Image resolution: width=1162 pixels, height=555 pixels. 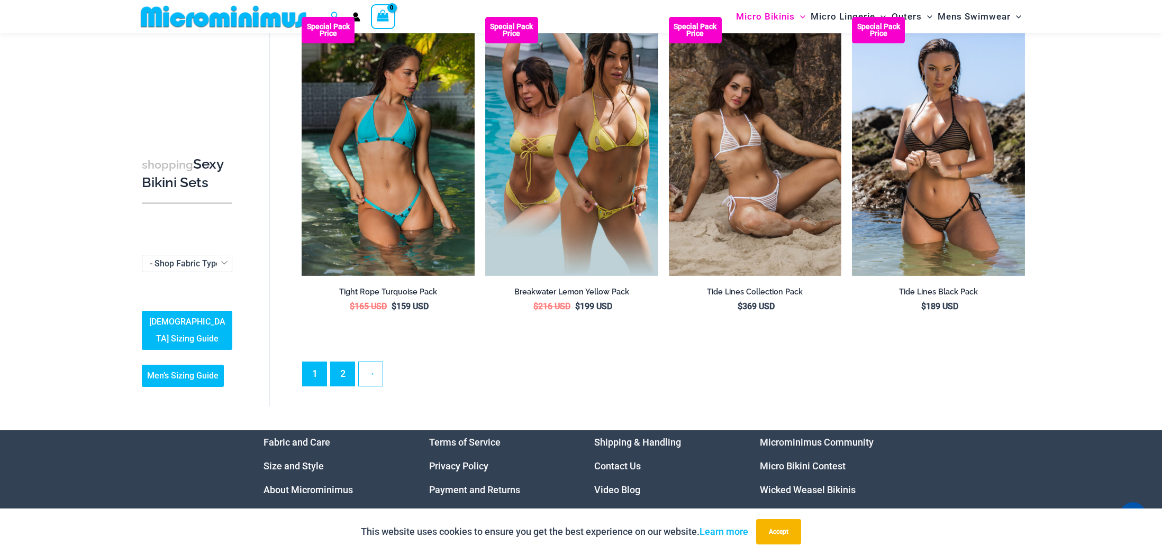 I want to click on a: Breakwater Lemon Yellow Bikini Pack Breakwater Lemon Yellow Bikini Pack 2Breakwater Lemon Yellow ..., so click(x=571, y=147).